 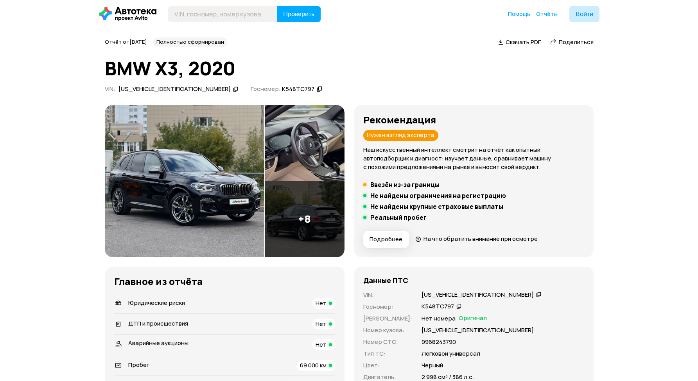 I want to click on span: ДТП и происшествия, so click(x=158, y=324).